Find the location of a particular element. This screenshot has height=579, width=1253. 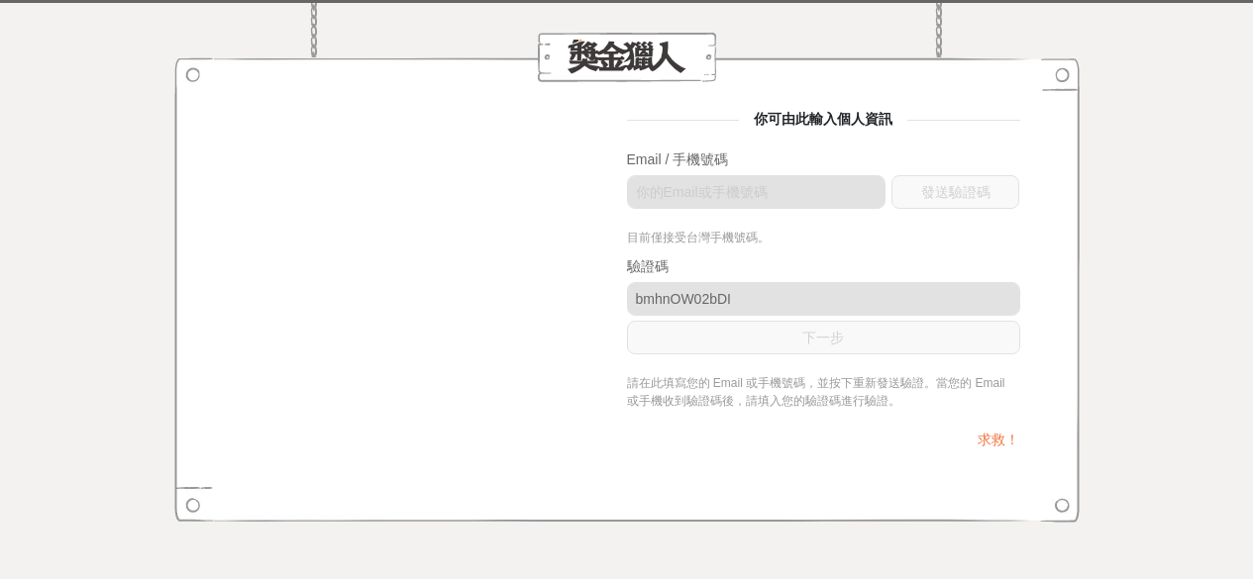

div: Email / 手機號碼 is located at coordinates (823, 159).